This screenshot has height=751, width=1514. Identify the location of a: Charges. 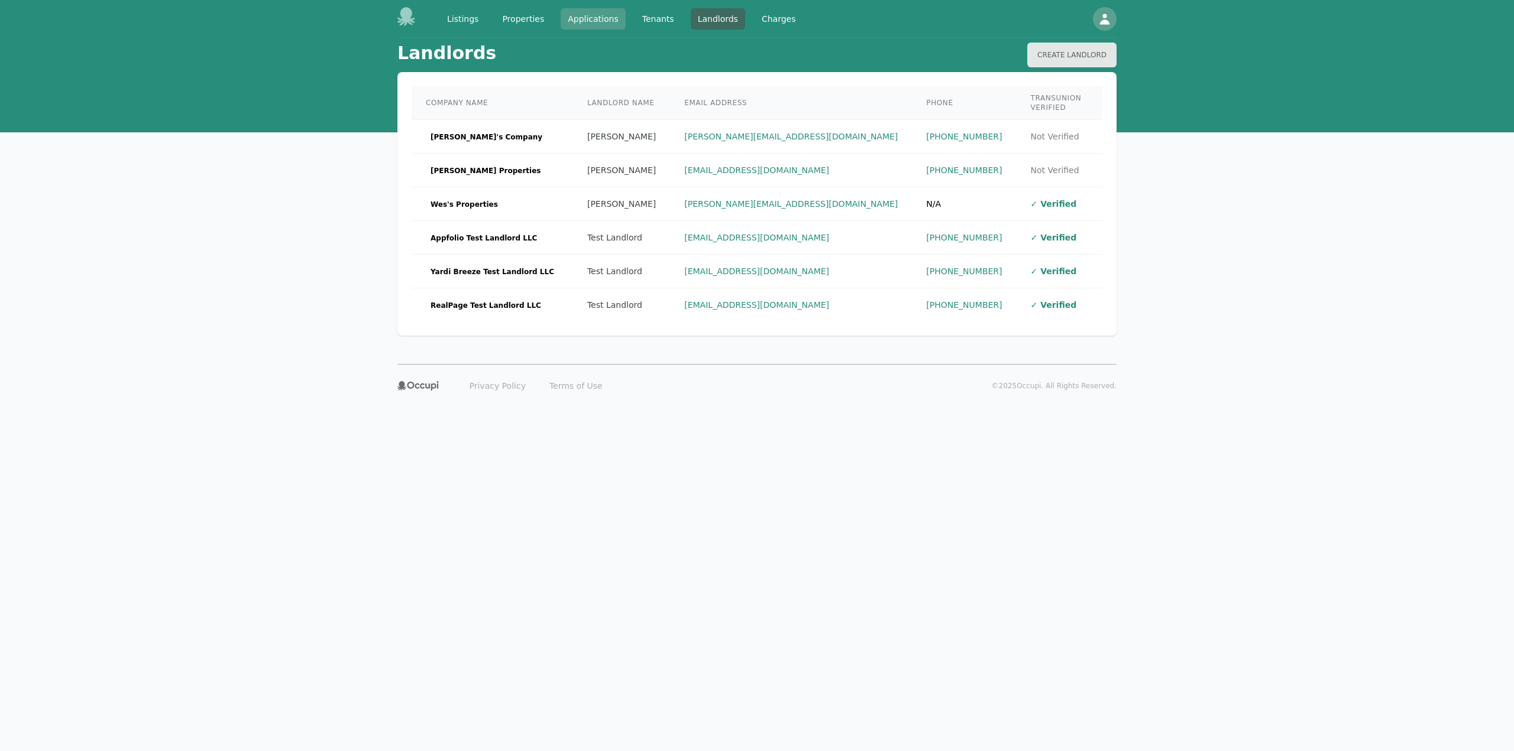
(779, 19).